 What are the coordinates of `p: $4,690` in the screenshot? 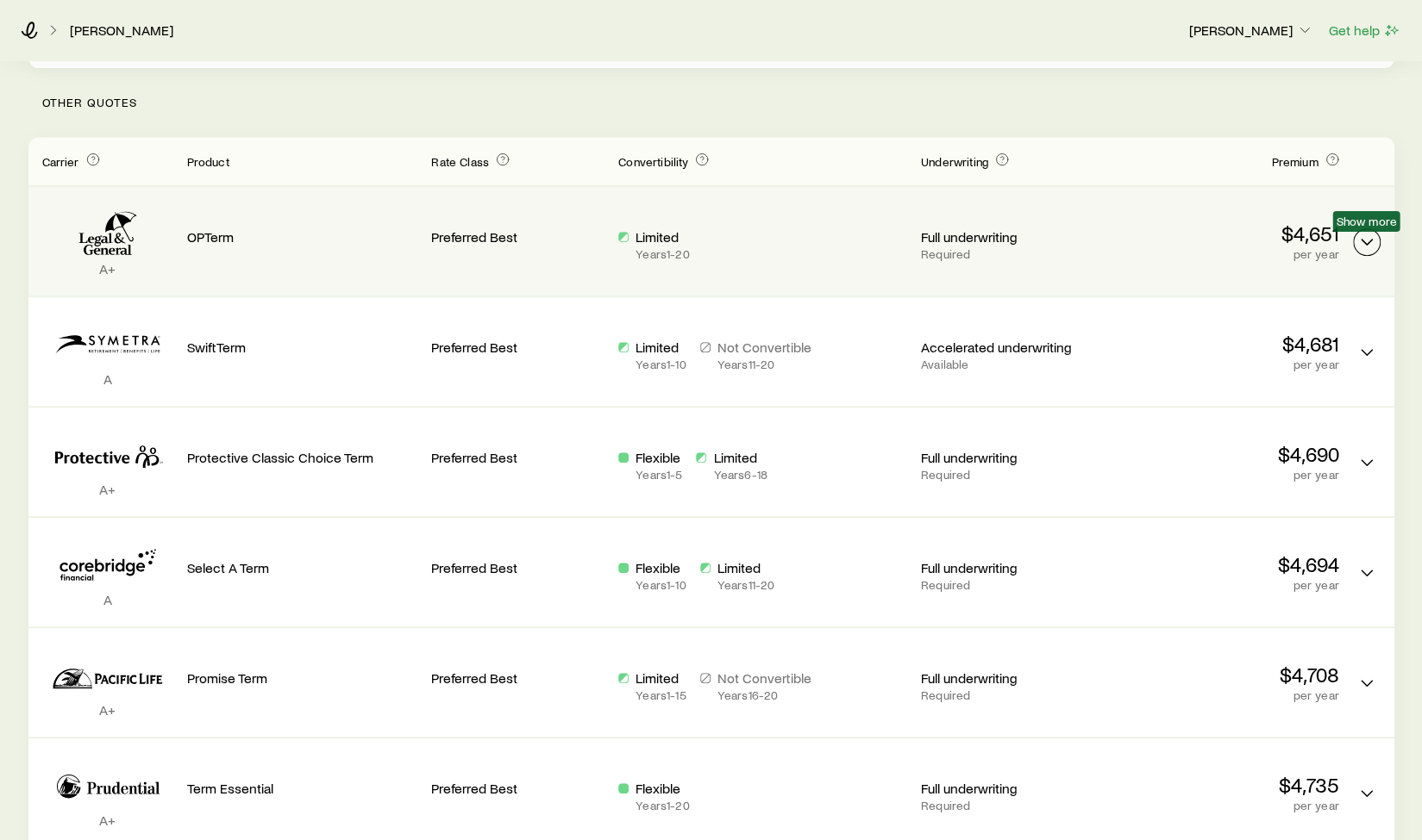 It's located at (1223, 454).